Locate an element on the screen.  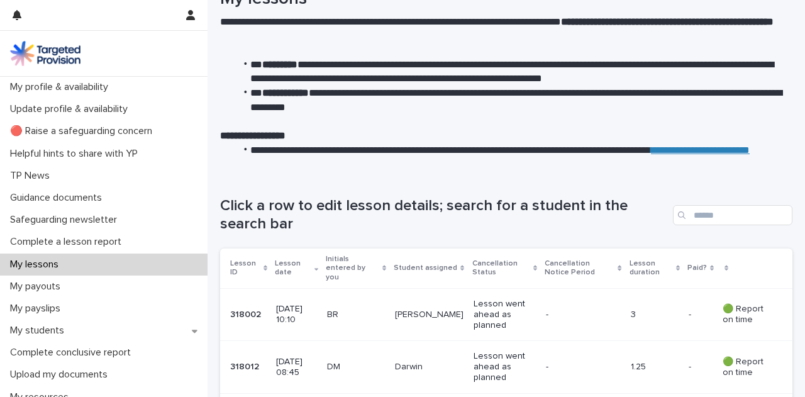
p: My profile & availability is located at coordinates (62, 87).